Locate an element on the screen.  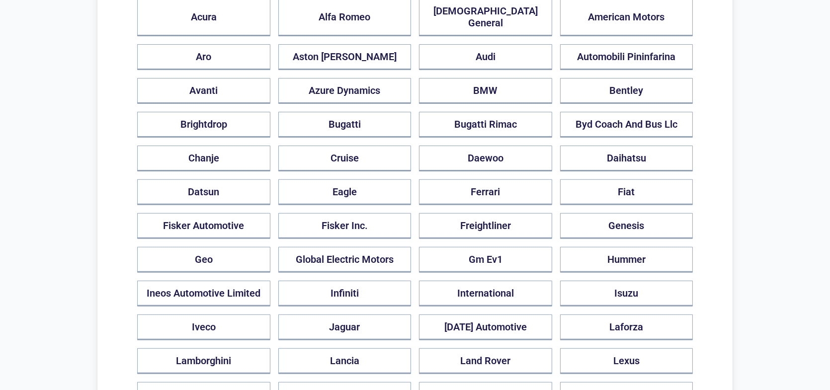
button: Jaguar is located at coordinates (345, 328).